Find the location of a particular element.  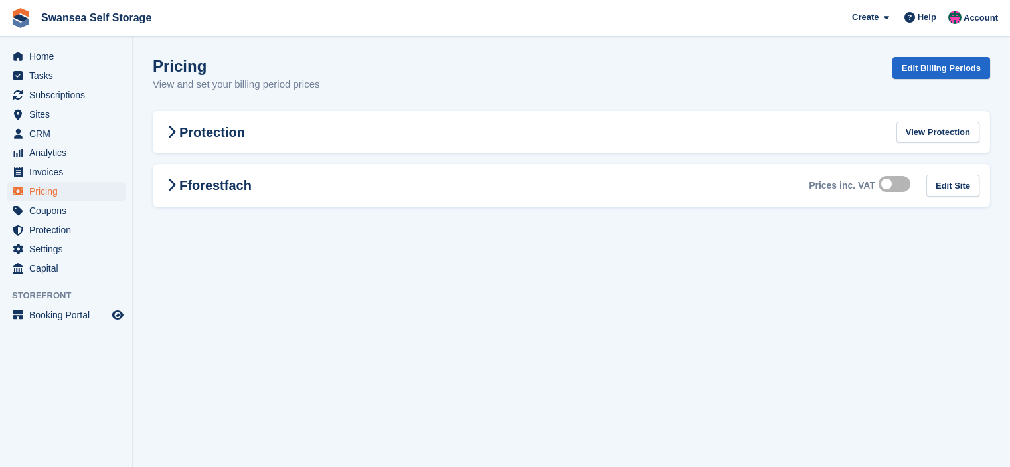

span: Analytics is located at coordinates (69, 153).